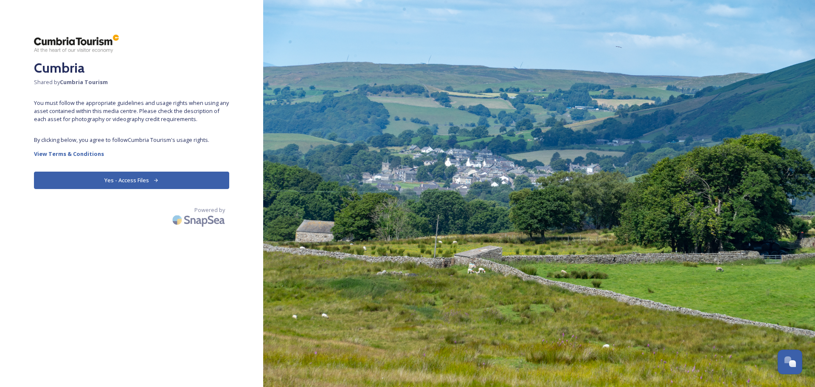 The image size is (815, 387). What do you see at coordinates (69, 154) in the screenshot?
I see `strong: View Terms & Conditions` at bounding box center [69, 154].